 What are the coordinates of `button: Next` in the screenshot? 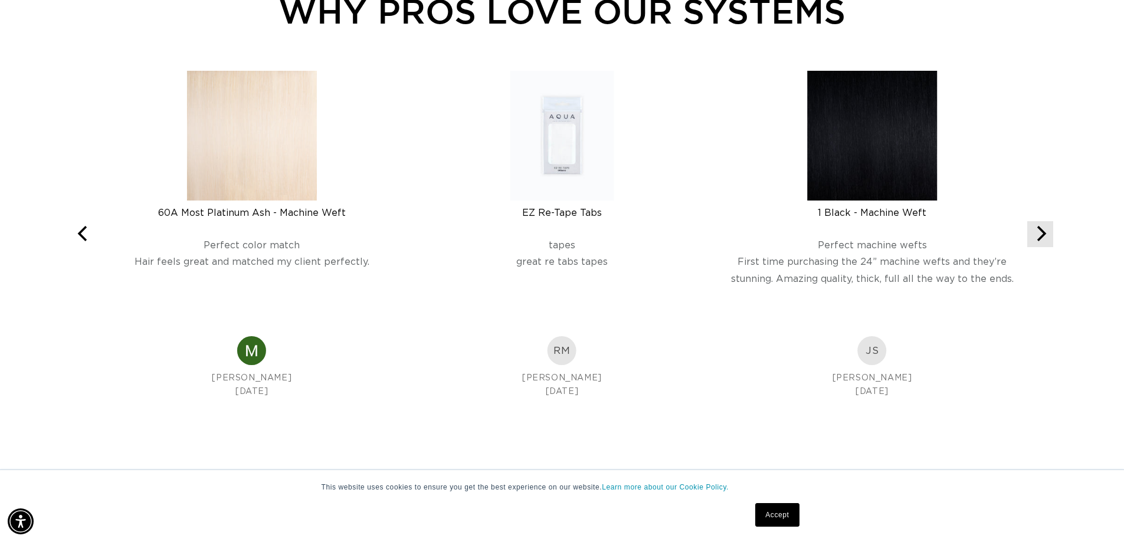 It's located at (1040, 234).